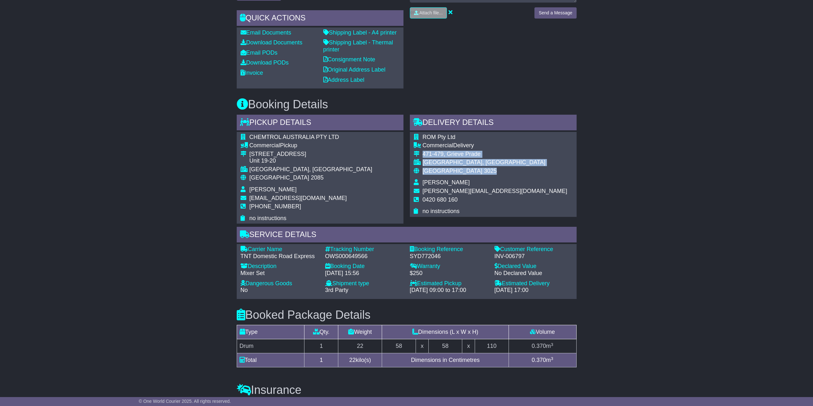 Image resolution: width=813 pixels, height=406 pixels. I want to click on span: 3rd Party, so click(337, 290).